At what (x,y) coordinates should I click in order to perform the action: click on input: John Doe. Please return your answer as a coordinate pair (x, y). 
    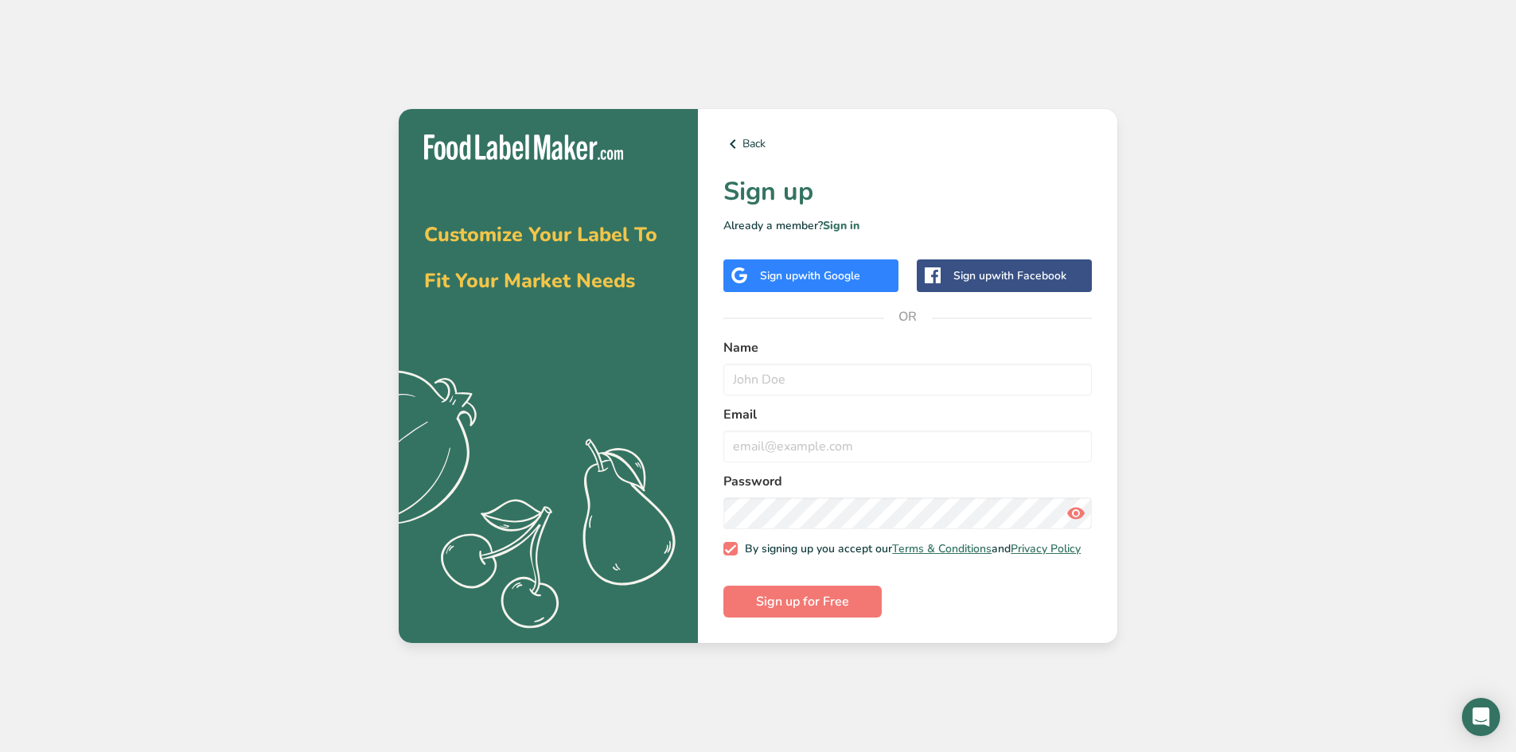
    Looking at the image, I should click on (907, 380).